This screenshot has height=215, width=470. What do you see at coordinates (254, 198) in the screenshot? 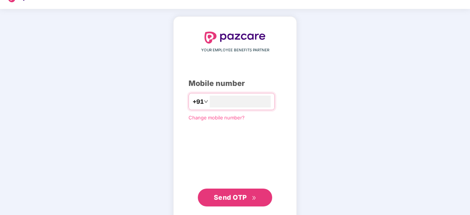
I see `span: double-right` at bounding box center [254, 198].